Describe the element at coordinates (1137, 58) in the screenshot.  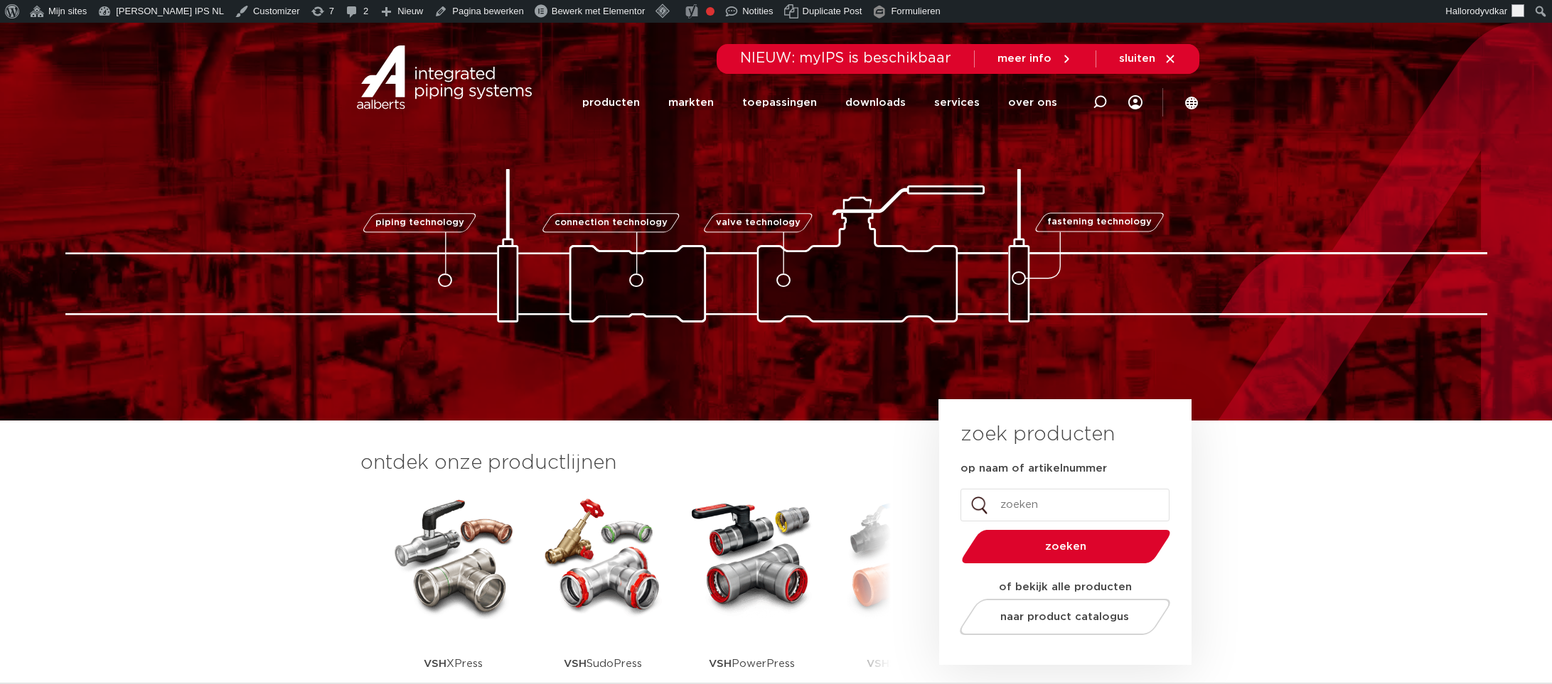
I see `span: sluiten` at that location.